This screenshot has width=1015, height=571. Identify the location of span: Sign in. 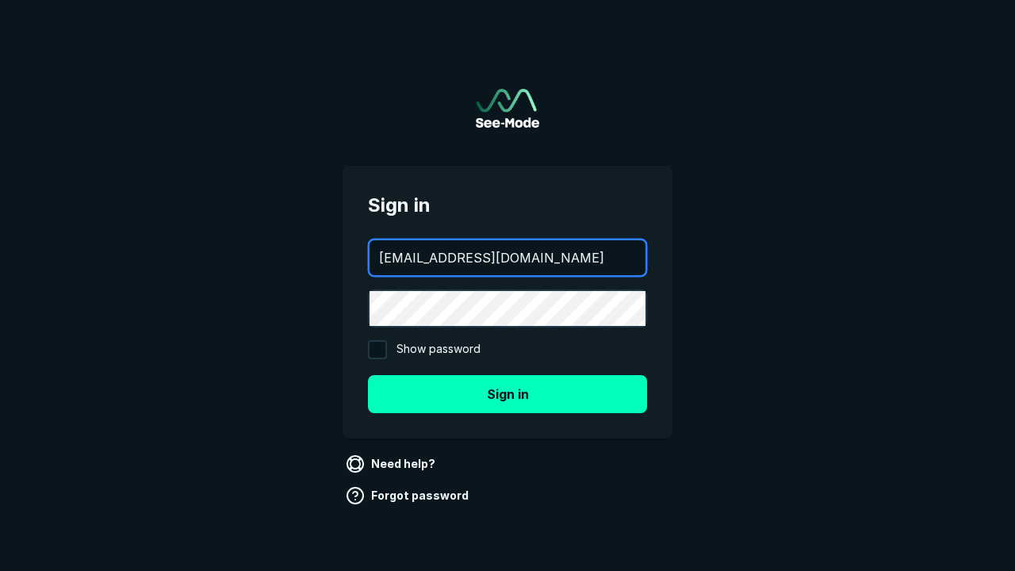
(507, 205).